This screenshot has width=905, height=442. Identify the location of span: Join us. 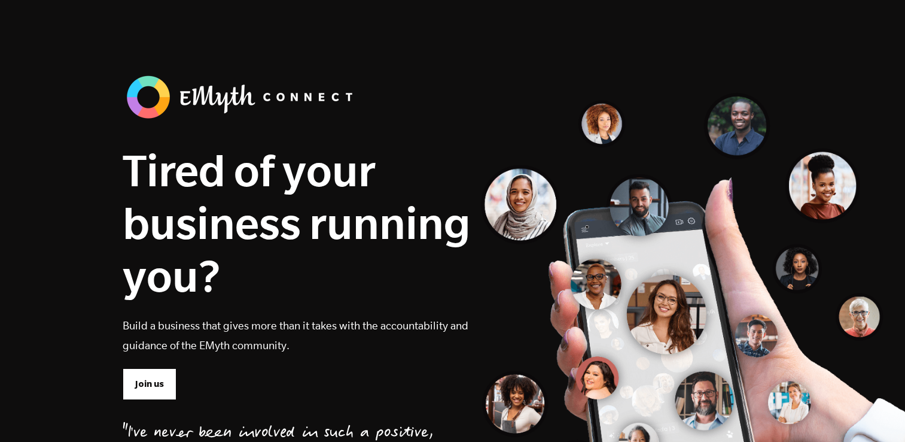
(150, 384).